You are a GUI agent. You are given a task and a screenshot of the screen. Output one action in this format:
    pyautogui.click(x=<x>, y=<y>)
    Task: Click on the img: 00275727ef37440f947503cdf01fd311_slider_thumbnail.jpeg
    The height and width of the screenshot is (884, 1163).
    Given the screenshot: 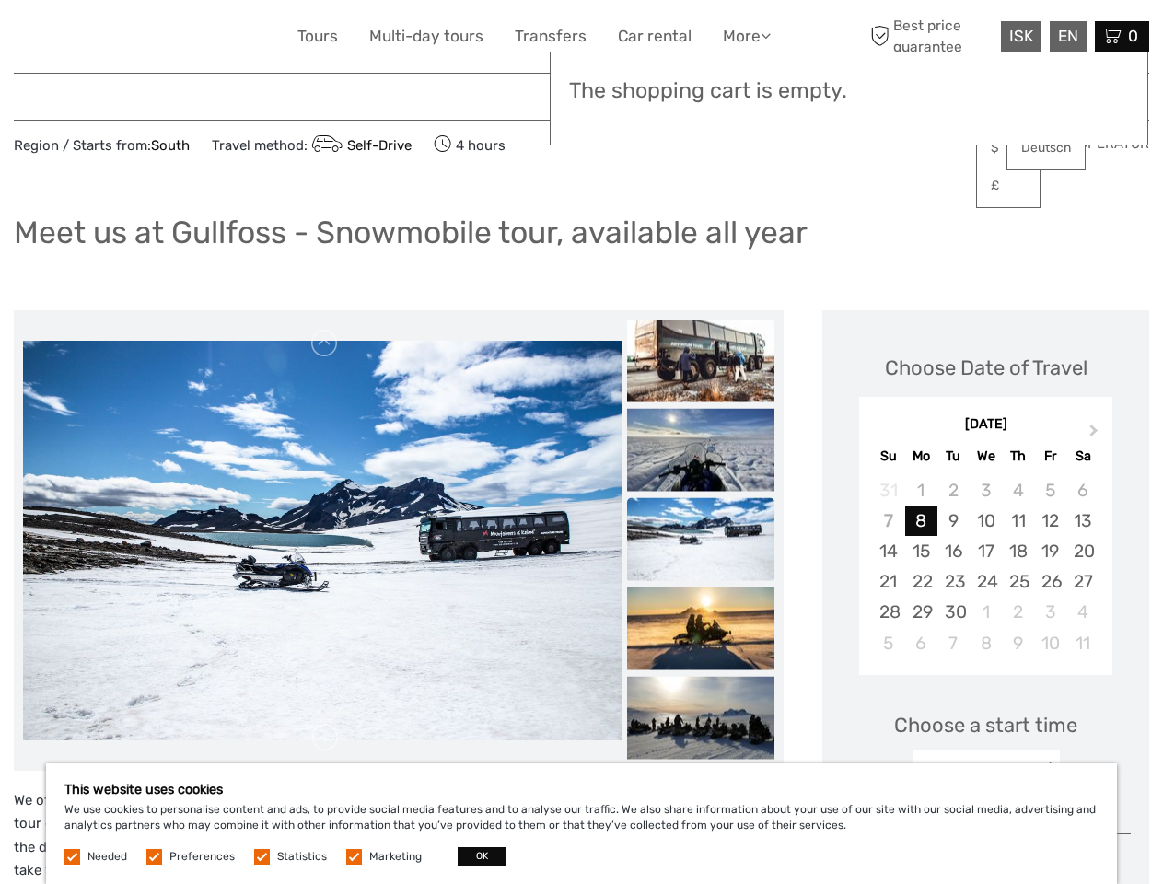 What is the action you would take?
    pyautogui.click(x=701, y=539)
    